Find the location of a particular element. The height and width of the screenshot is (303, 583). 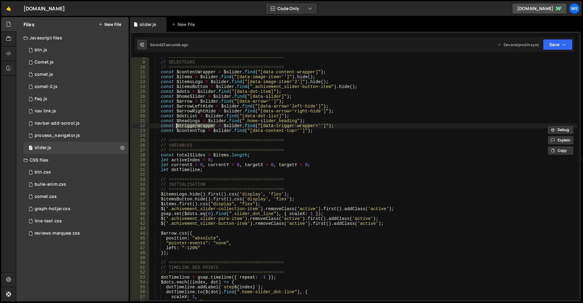

div: 17167/47906.css is located at coordinates (76, 234).